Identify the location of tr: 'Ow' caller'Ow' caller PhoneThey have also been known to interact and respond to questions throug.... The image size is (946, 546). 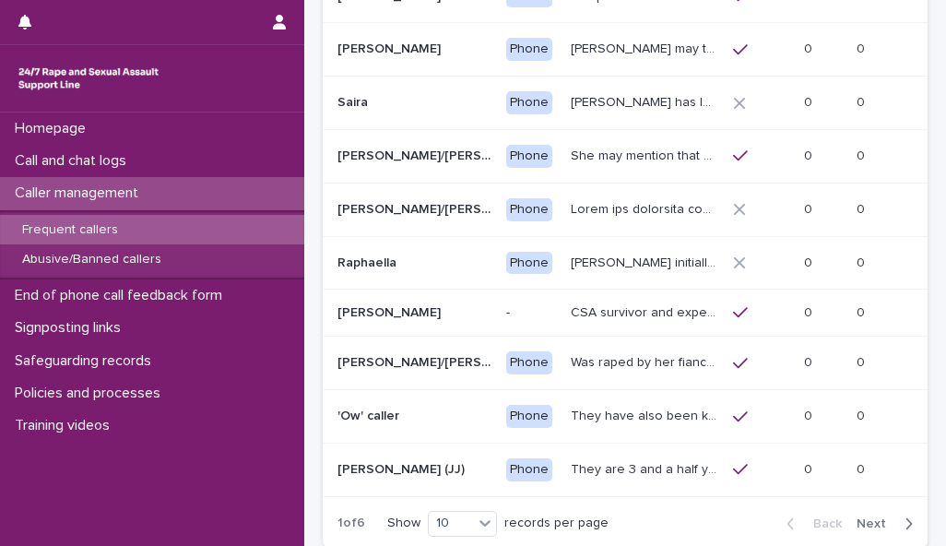
(625, 417).